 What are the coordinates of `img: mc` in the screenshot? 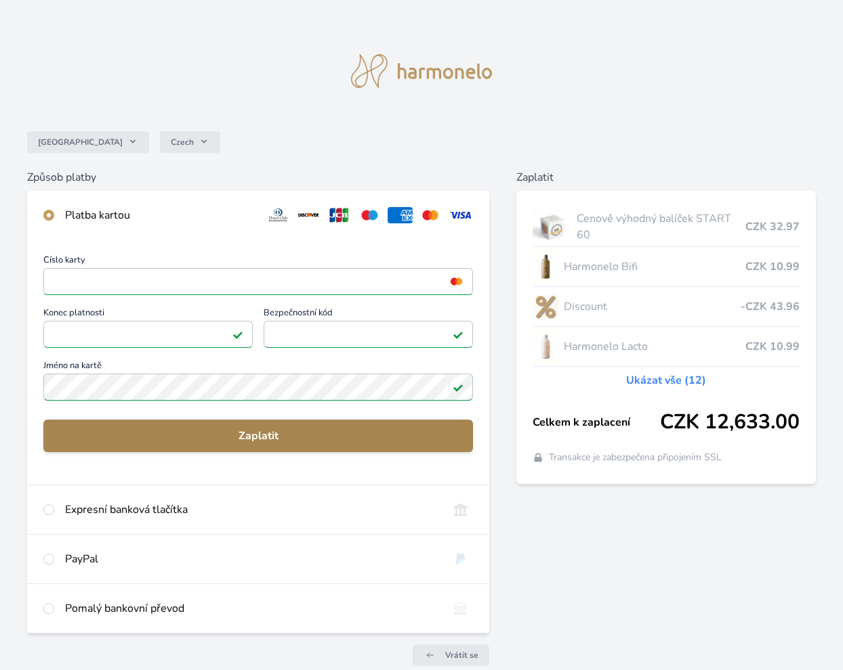 It's located at (456, 282).